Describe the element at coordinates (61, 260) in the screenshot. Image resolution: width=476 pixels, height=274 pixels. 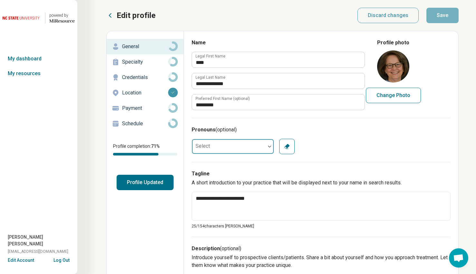
I see `button: Log Out` at that location.